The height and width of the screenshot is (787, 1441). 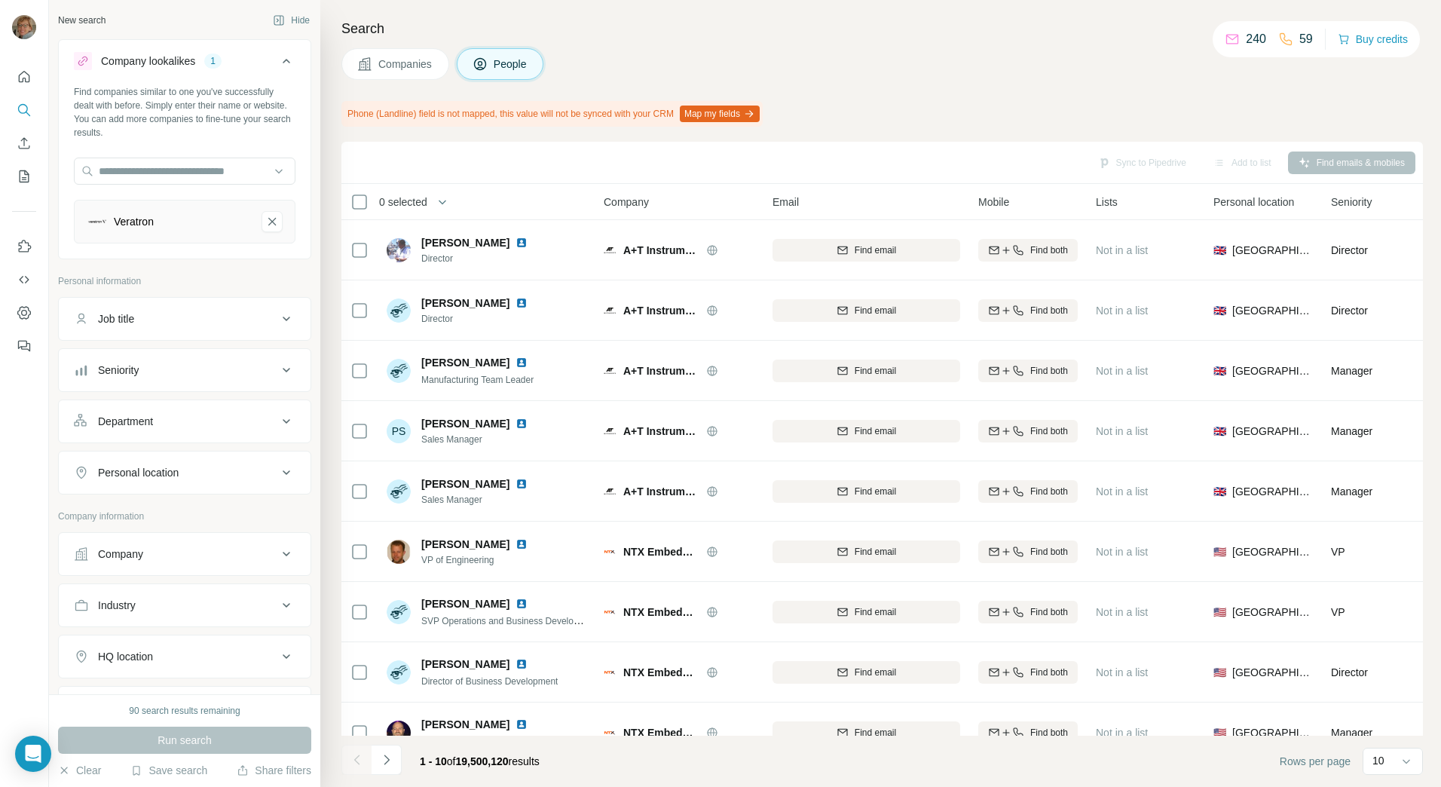 What do you see at coordinates (138, 473) in the screenshot?
I see `div: Personal location` at bounding box center [138, 473].